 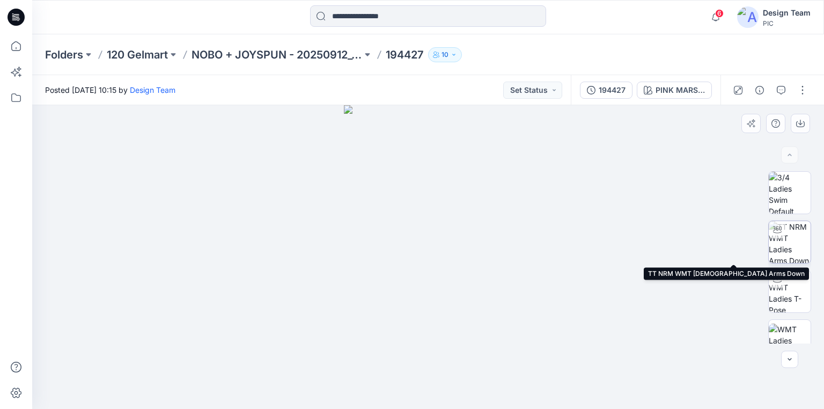 I want to click on div: PINK MARSHMALLOW, so click(x=680, y=90).